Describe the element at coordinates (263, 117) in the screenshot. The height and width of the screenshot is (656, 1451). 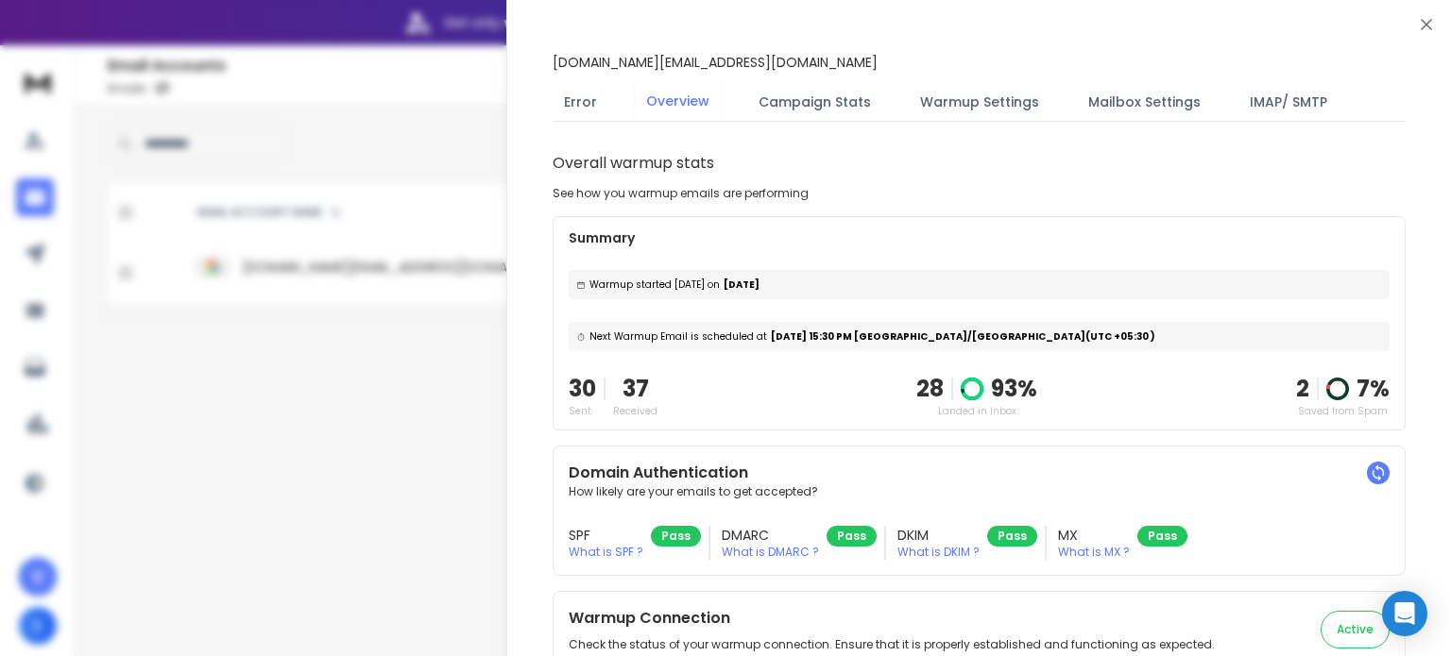
I see `div: Keywords by Traffic` at that location.